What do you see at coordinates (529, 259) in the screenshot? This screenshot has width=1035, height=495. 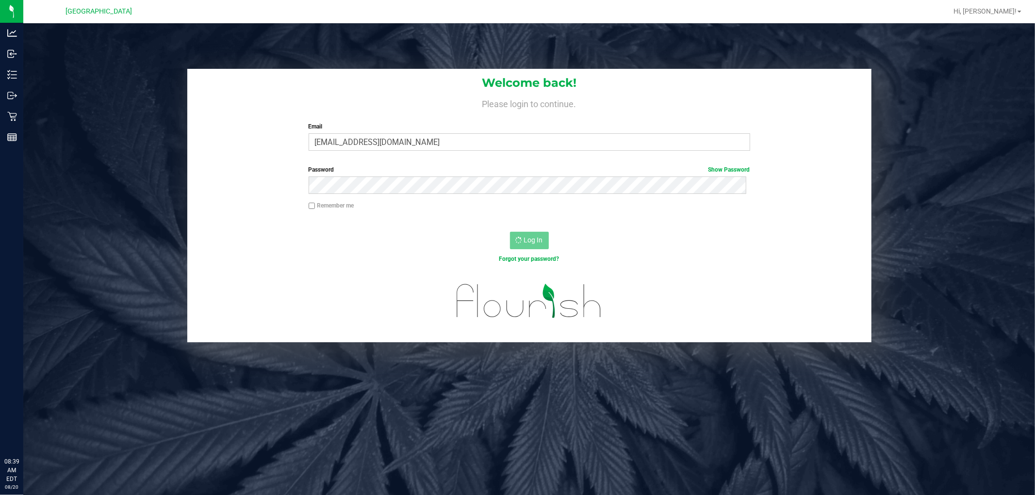 I see `a: Forgot your password?` at bounding box center [529, 259].